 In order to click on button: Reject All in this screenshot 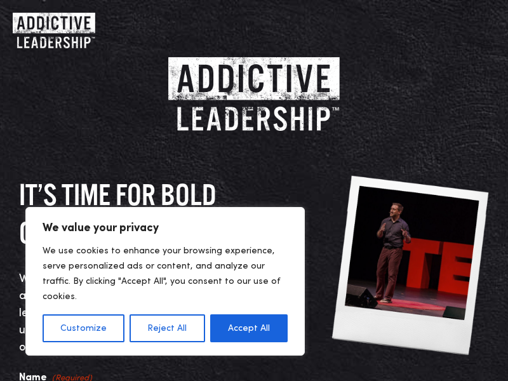, I will do `click(167, 328)`.